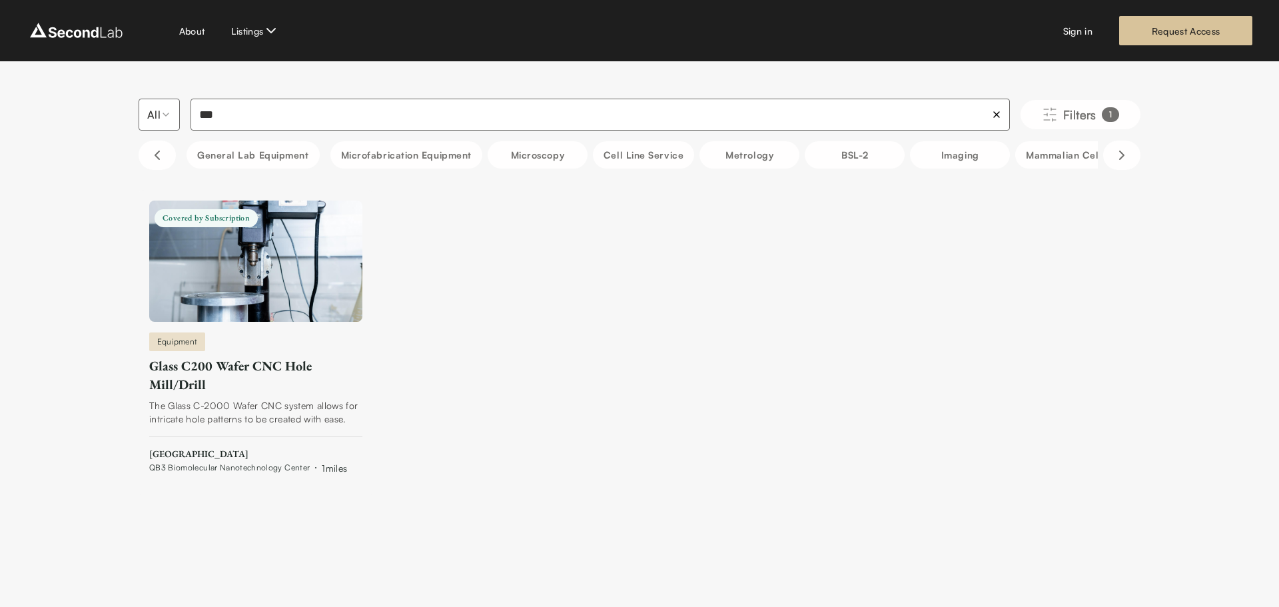 The image size is (1279, 607). What do you see at coordinates (643, 154) in the screenshot?
I see `button: Cell line service` at bounding box center [643, 154].